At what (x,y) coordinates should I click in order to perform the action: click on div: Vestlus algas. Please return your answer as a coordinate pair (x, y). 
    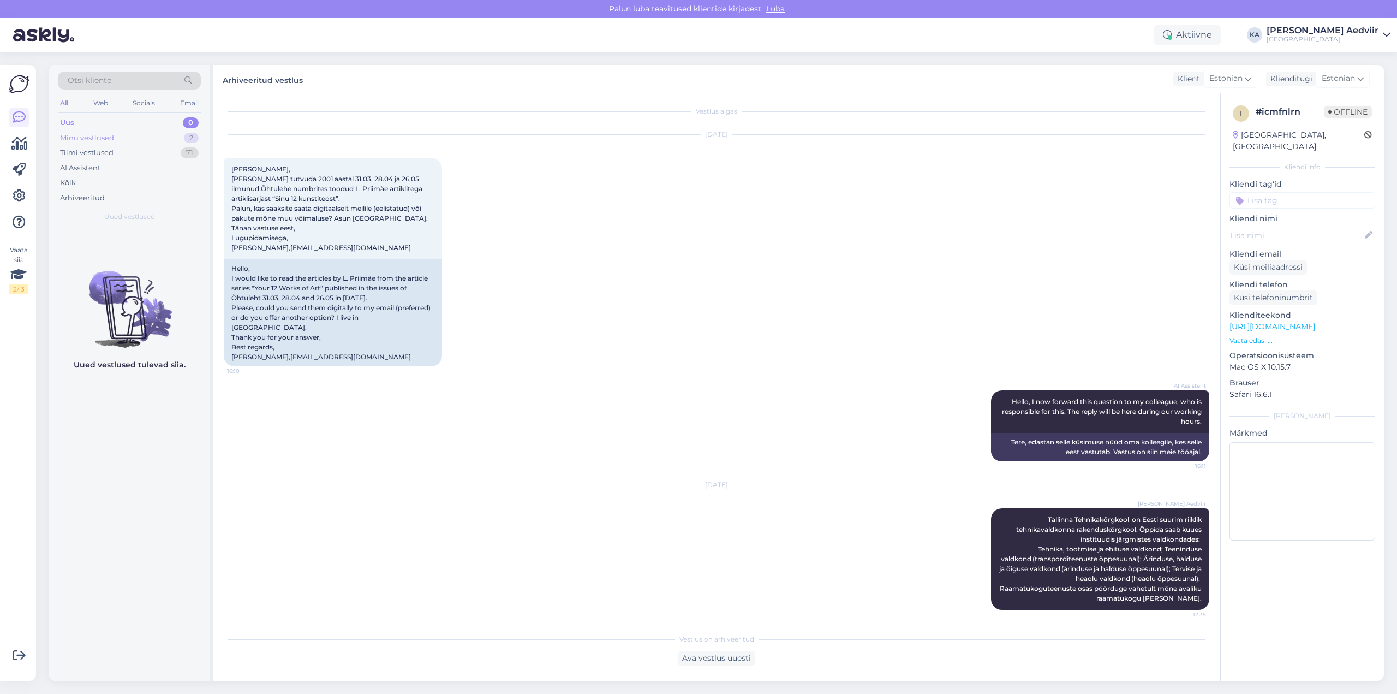
    Looking at the image, I should click on (717, 111).